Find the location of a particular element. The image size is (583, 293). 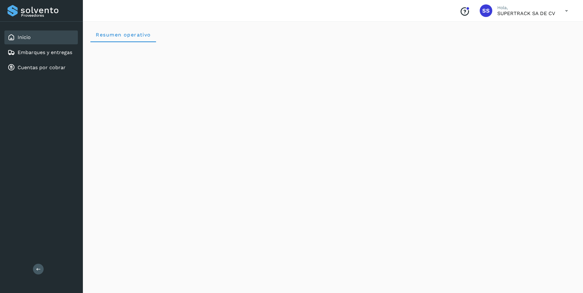

a: Embarques y entregas is located at coordinates (45, 52).